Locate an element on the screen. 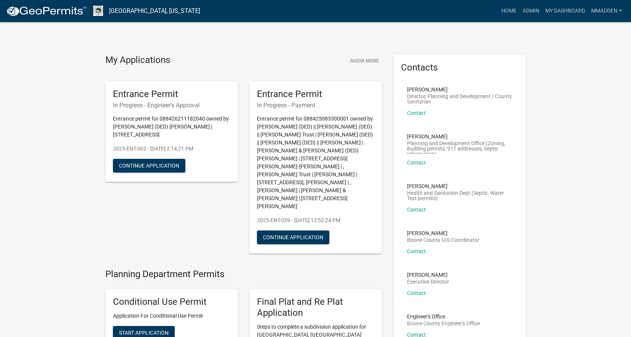 This screenshot has width=631, height=337. h5: Final Plat and Re Plat Application is located at coordinates (316, 307).